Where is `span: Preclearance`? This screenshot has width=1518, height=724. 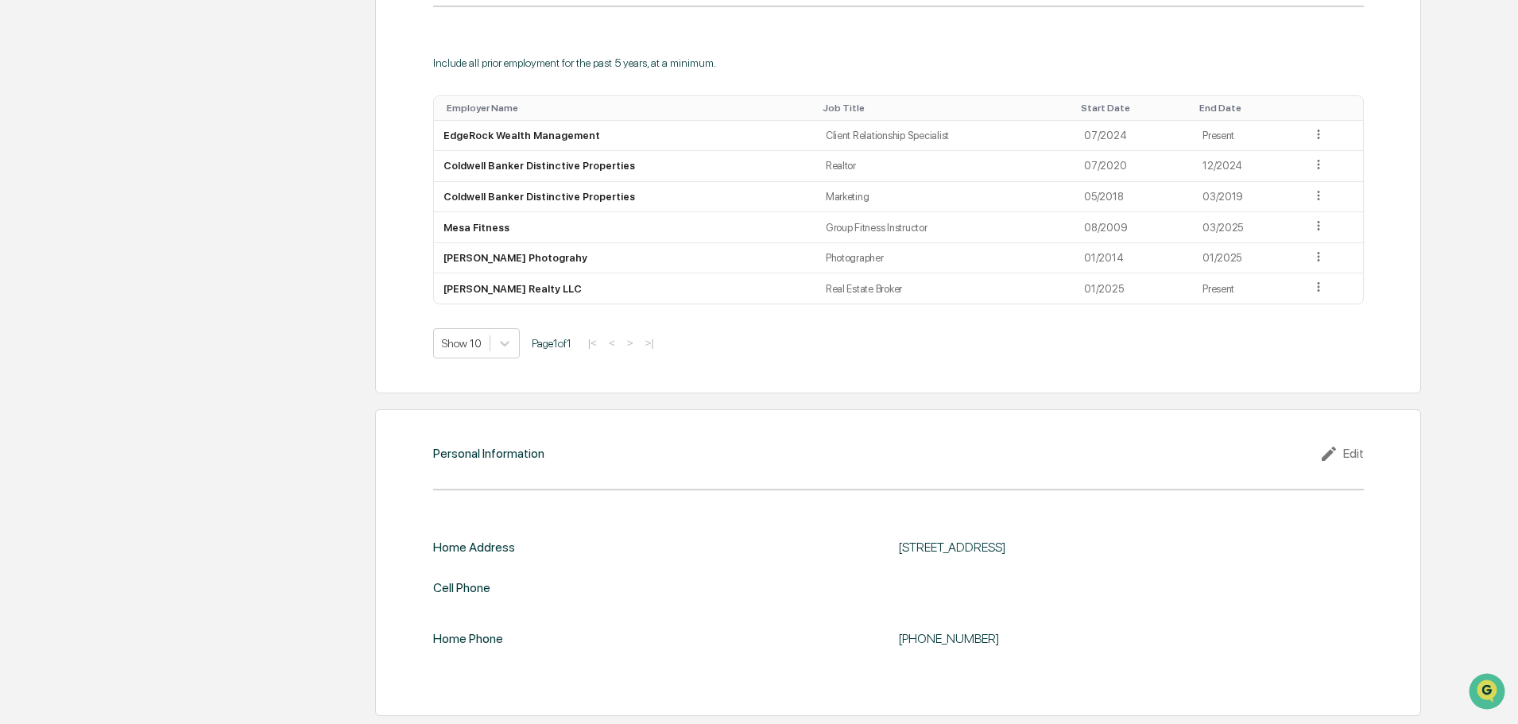 span: Preclearance is located at coordinates (67, 208).